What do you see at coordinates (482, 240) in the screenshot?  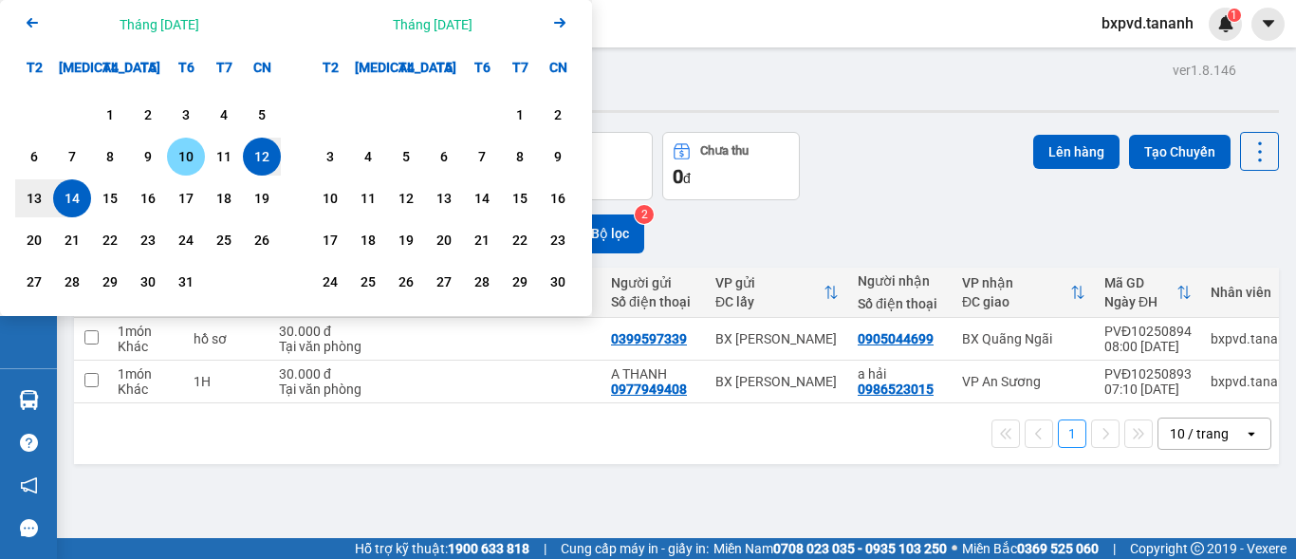 I see `div: Choose Thứ Sáu, tháng 11 21 2025. It's available.` at bounding box center [482, 240].